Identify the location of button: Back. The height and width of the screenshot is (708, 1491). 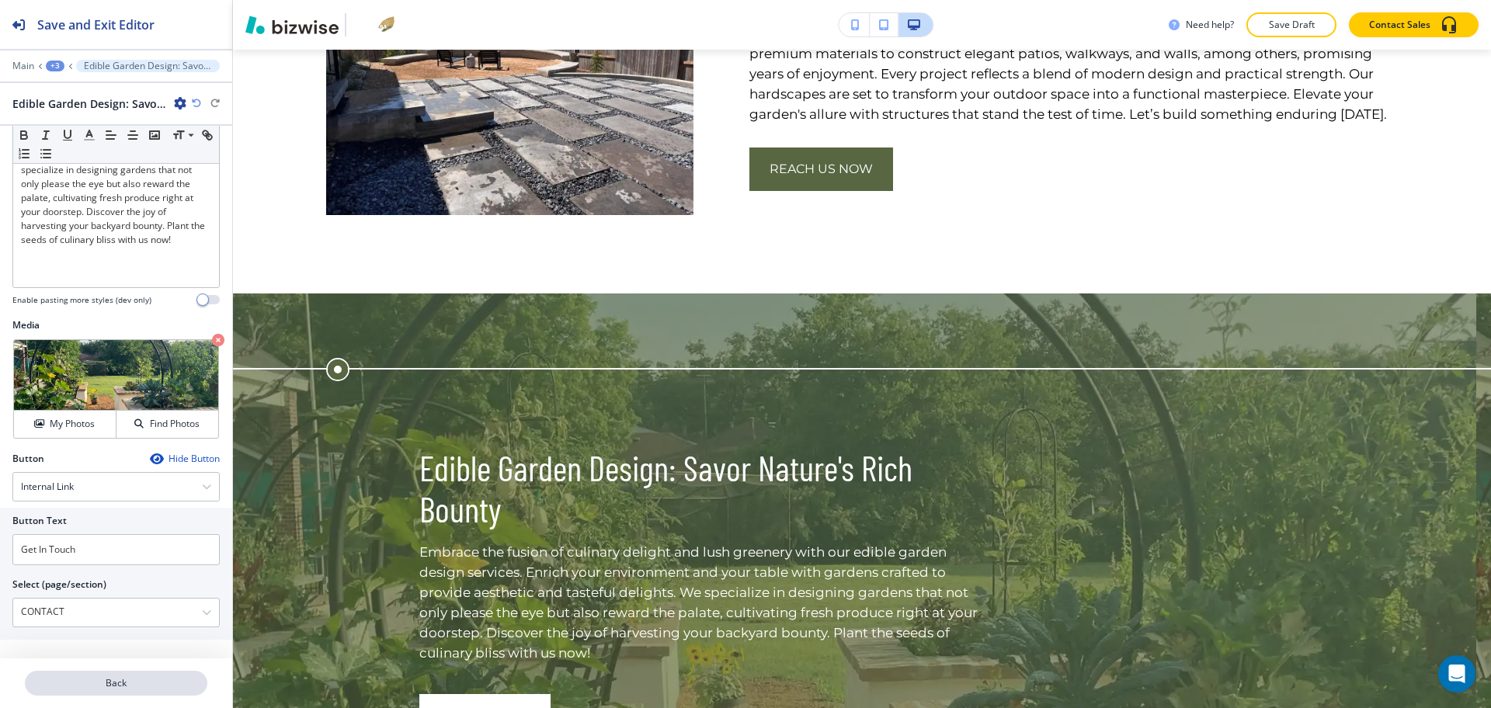
(116, 683).